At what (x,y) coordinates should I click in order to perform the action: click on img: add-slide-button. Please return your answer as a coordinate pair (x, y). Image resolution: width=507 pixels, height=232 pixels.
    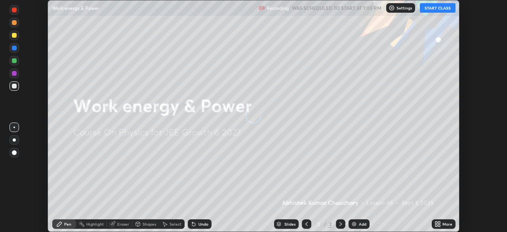
    Looking at the image, I should click on (354, 224).